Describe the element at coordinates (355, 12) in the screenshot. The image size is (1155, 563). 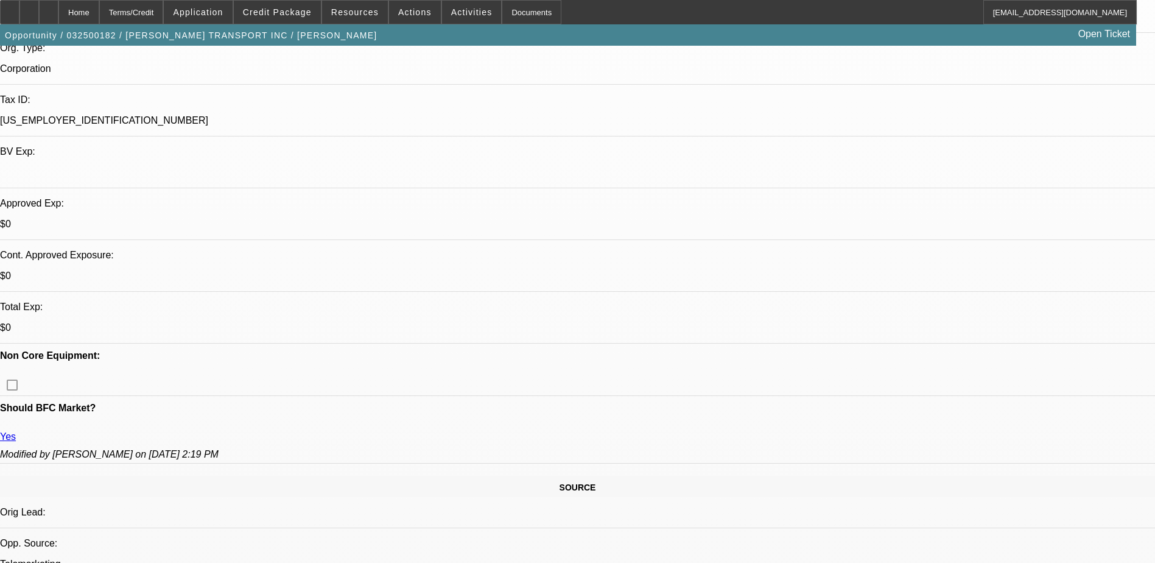
I see `span: Resources` at that location.